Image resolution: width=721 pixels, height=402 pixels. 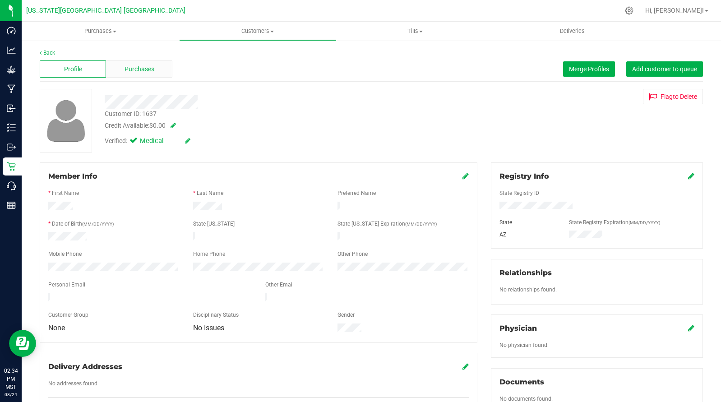 I want to click on span: No documents found., so click(x=526, y=399).